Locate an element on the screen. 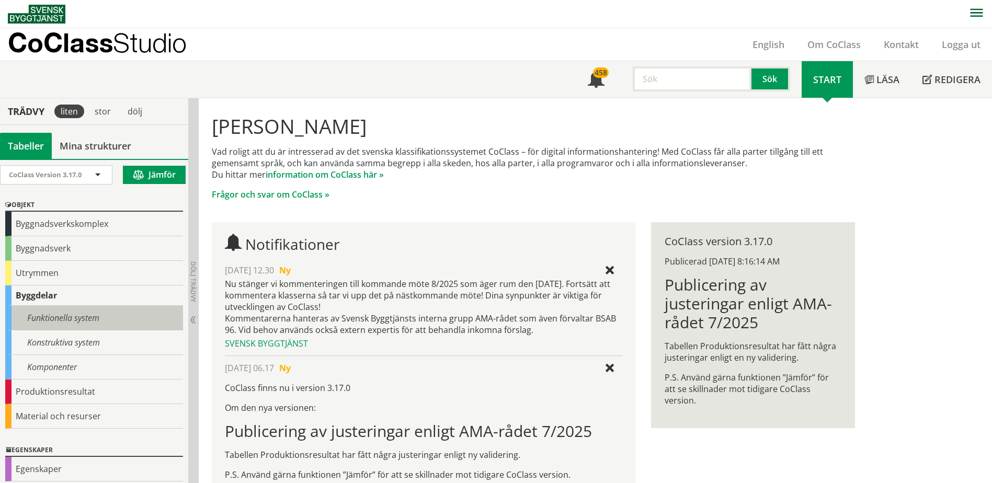 The height and width of the screenshot is (483, 992). img: Svensk Byggtjänst is located at coordinates (37, 14).